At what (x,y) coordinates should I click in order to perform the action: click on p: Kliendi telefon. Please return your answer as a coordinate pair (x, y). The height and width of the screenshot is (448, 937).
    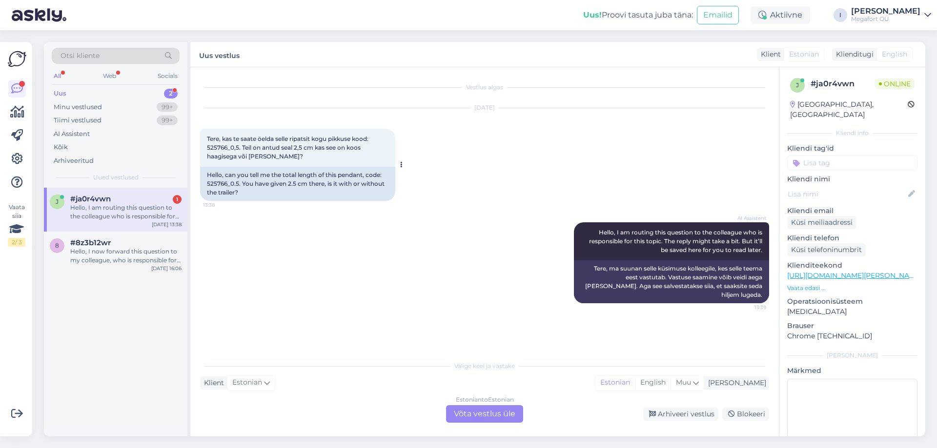
    Looking at the image, I should click on (852, 238).